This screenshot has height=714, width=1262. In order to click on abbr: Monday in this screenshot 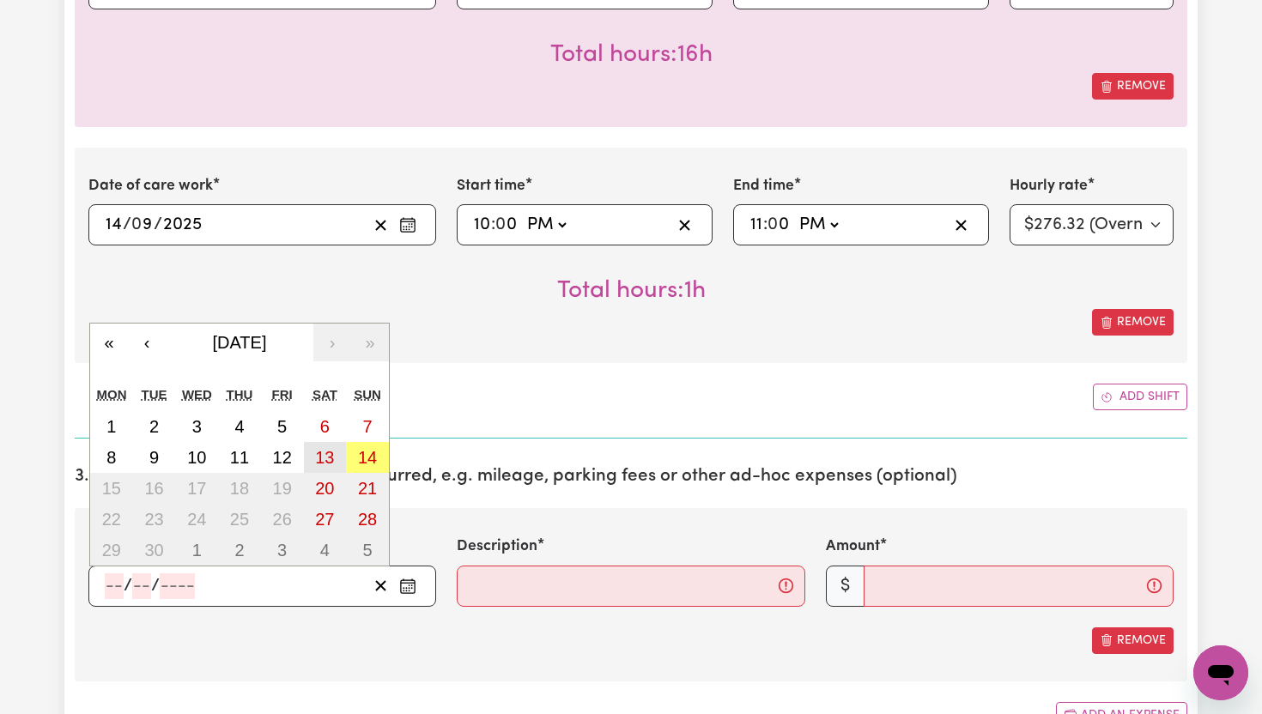, I will do `click(112, 394)`.